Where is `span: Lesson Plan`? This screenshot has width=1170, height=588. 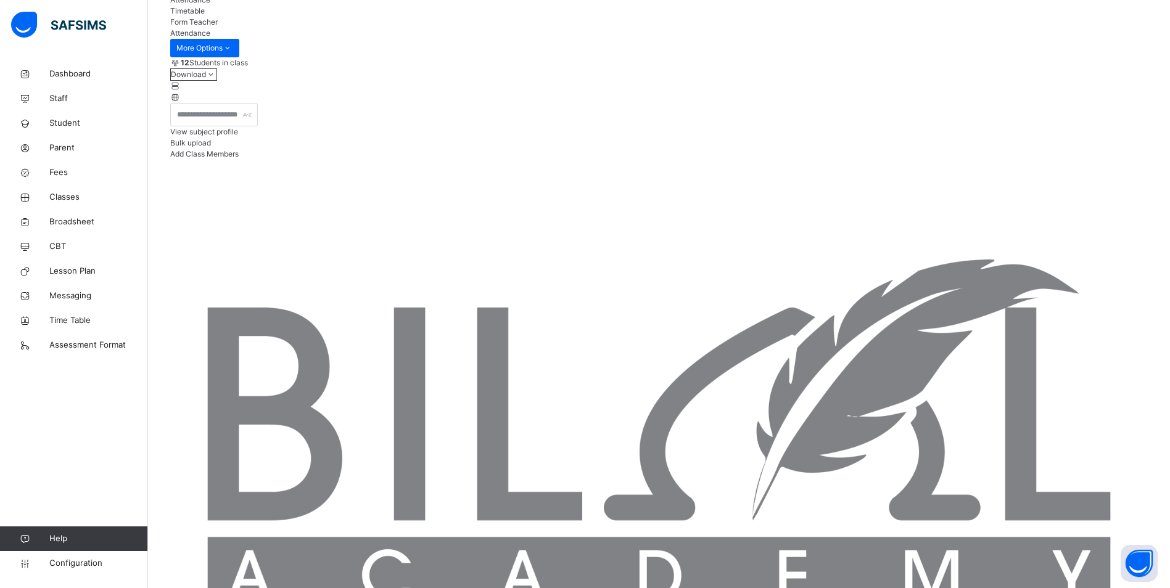
span: Lesson Plan is located at coordinates (99, 271).